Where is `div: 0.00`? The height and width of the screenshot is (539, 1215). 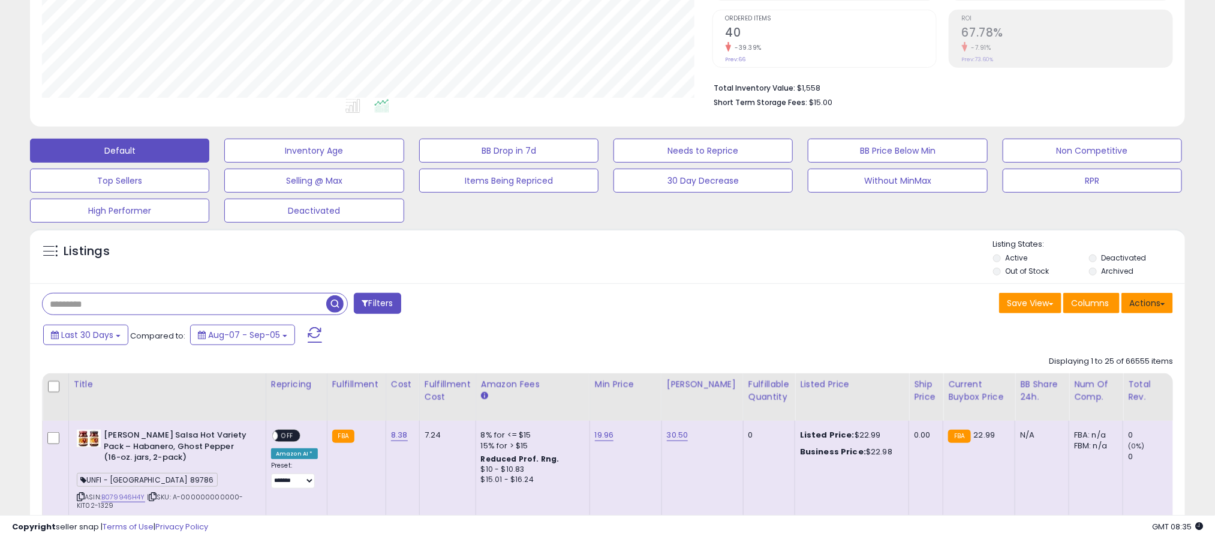 div: 0.00 is located at coordinates (924, 435).